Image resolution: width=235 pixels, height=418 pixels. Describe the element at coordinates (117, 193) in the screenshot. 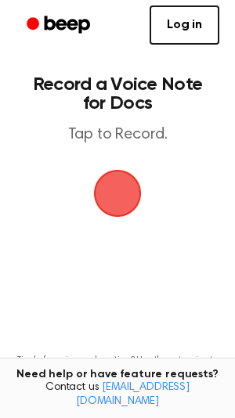

I see `button: Beep Logo` at that location.